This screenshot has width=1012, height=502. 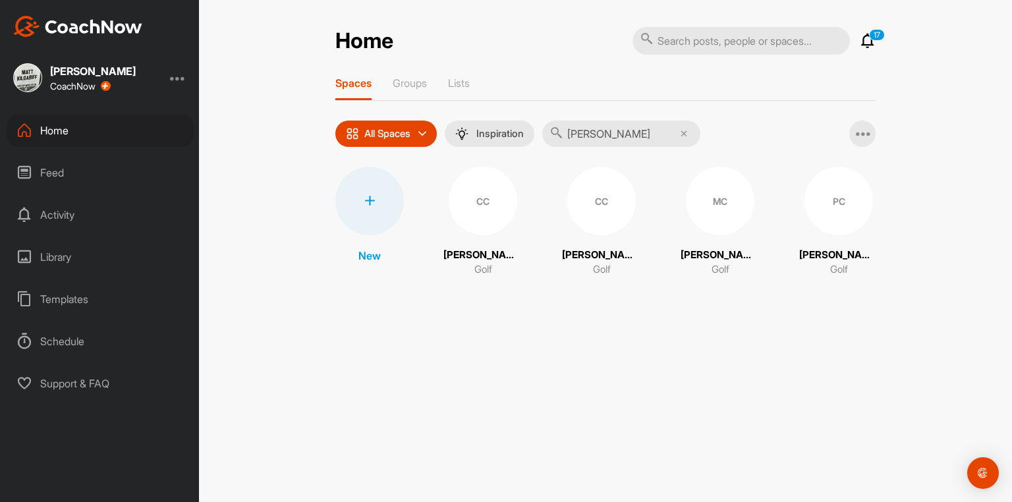 What do you see at coordinates (877, 35) in the screenshot?
I see `p: 17` at bounding box center [877, 35].